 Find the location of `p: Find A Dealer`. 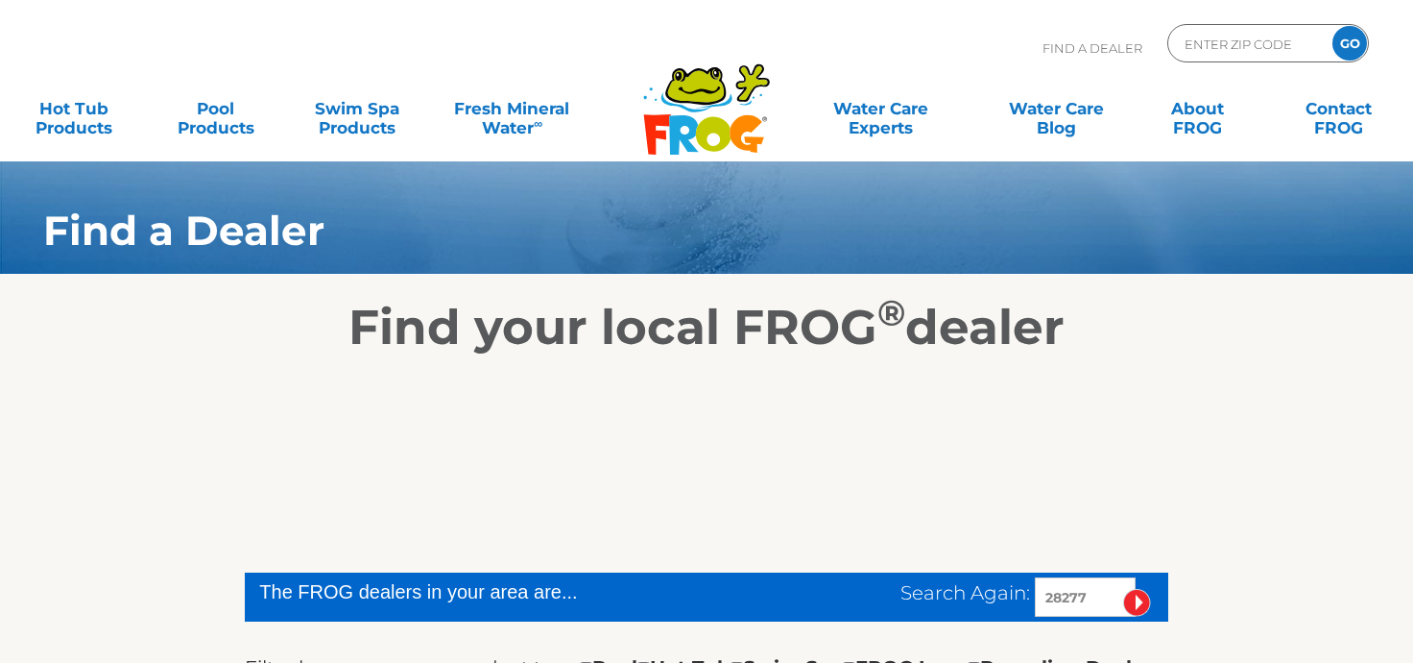

p: Find A Dealer is located at coordinates (1093, 48).